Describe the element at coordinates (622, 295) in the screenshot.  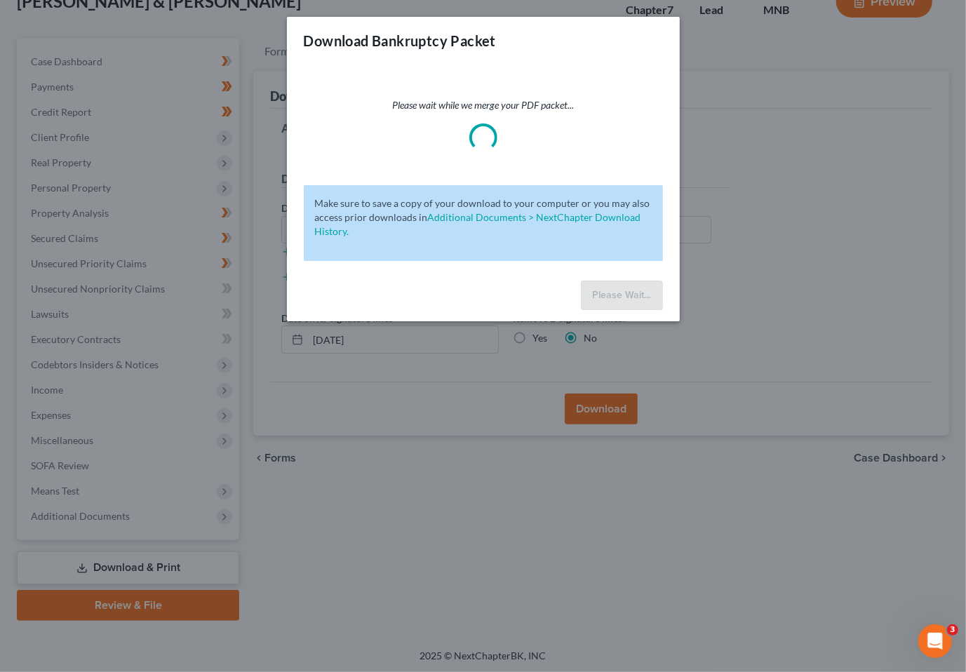
I see `span: Please Wait...` at that location.